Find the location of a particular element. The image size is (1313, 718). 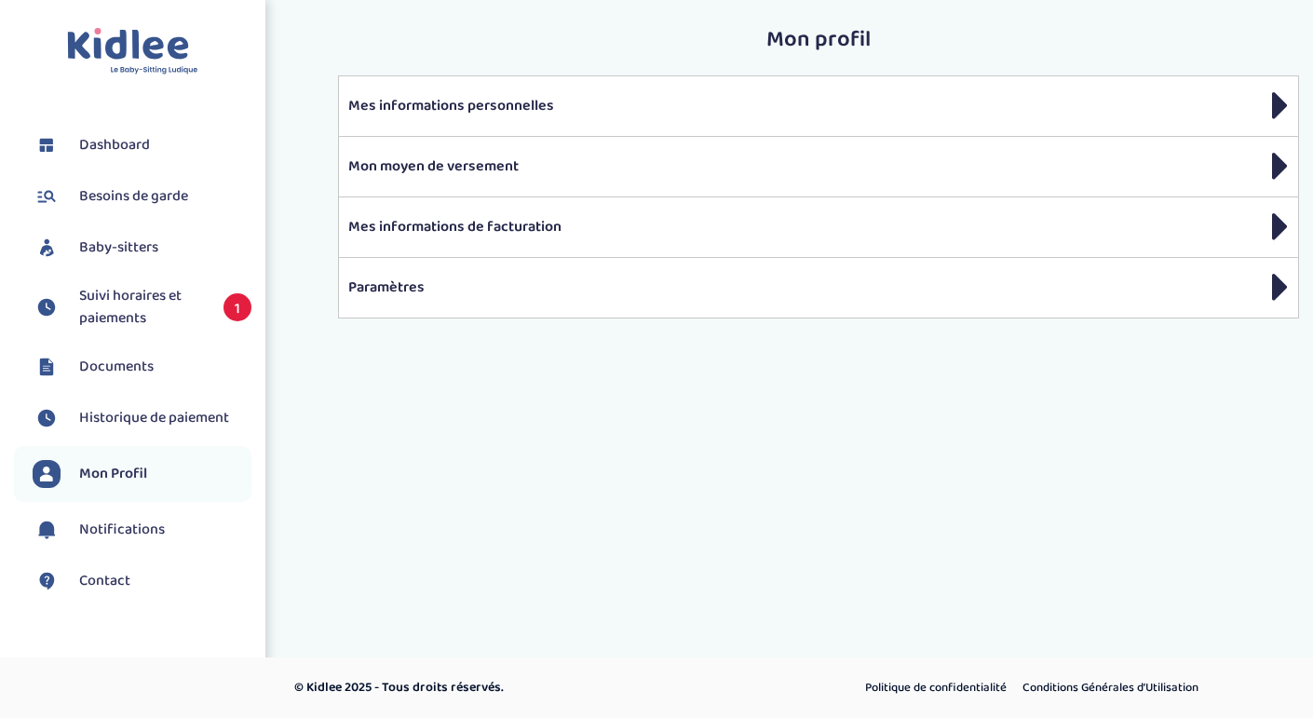

span: Documents is located at coordinates (116, 367).